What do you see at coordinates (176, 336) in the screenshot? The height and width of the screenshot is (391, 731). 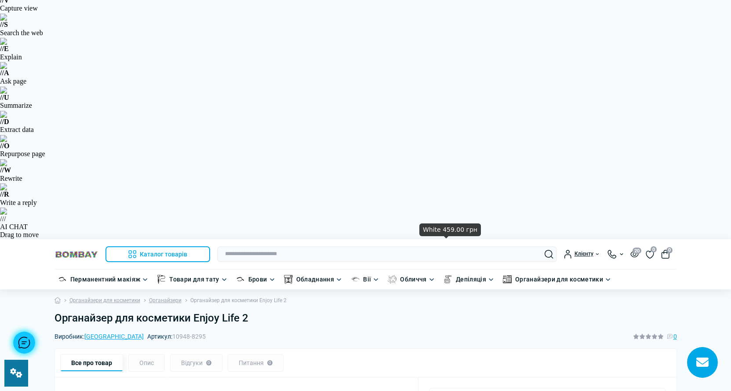 I see `span: Артикул:` at bounding box center [176, 336].